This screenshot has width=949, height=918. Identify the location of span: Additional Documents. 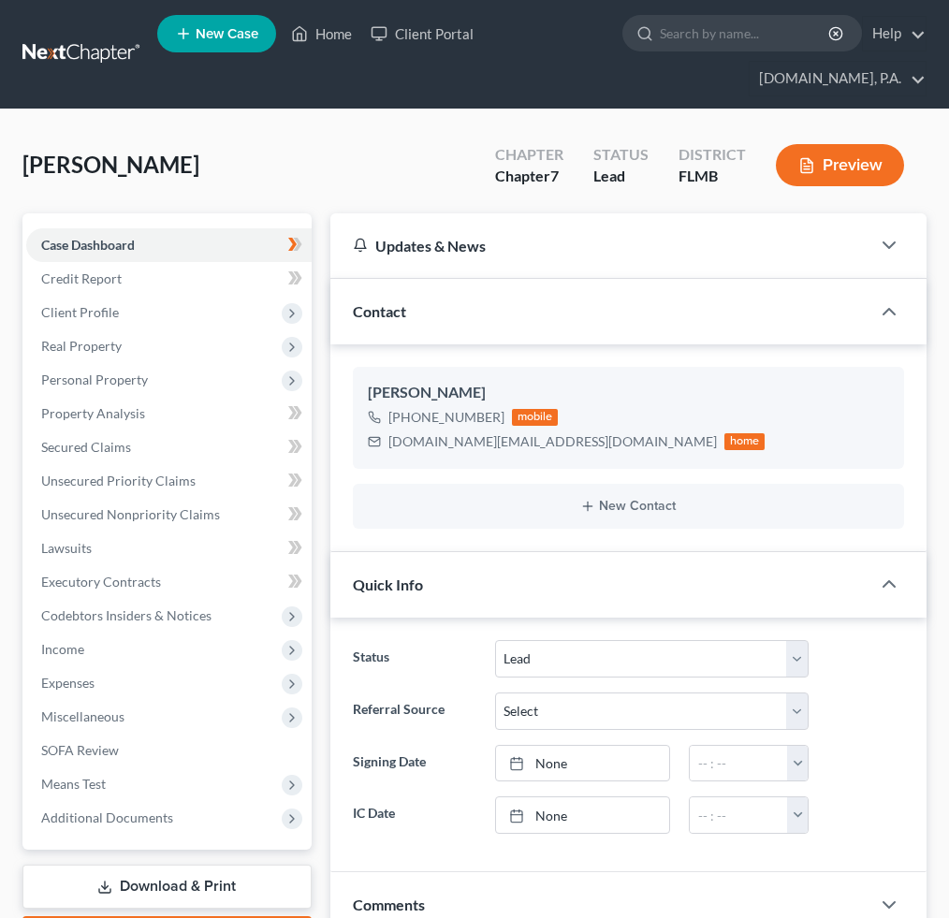
(107, 817).